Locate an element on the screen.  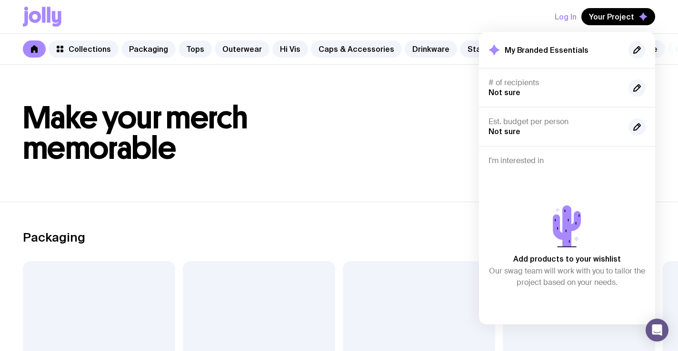
span: Make your merch memorable is located at coordinates (135, 133).